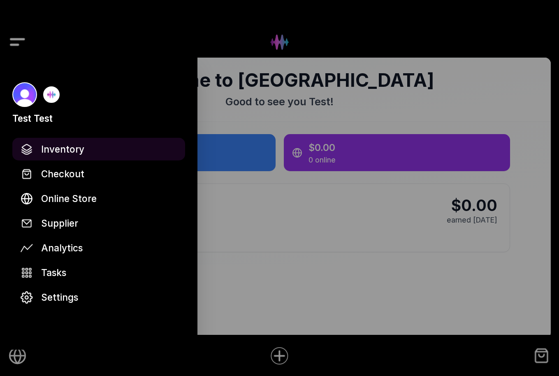  What do you see at coordinates (63, 174) in the screenshot?
I see `span: Checkout` at bounding box center [63, 174].